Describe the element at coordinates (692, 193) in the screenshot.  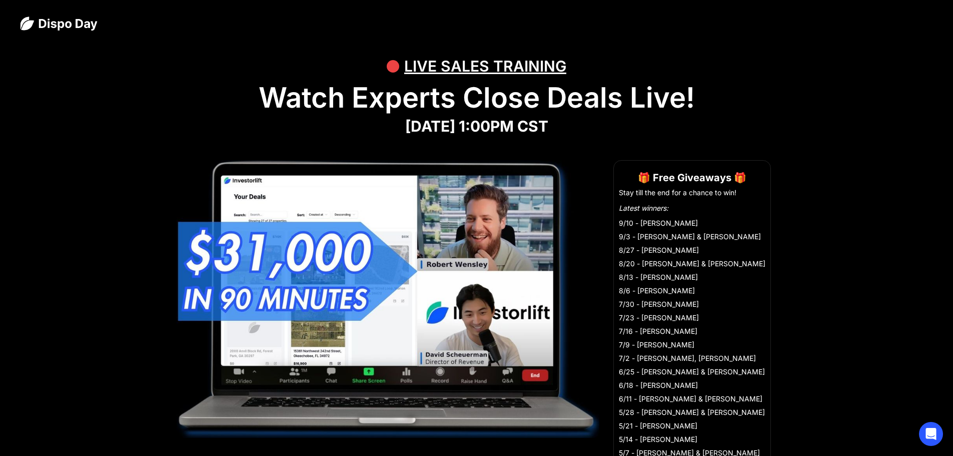
I see `li: Stay till the end for a chance to win!` at that location.